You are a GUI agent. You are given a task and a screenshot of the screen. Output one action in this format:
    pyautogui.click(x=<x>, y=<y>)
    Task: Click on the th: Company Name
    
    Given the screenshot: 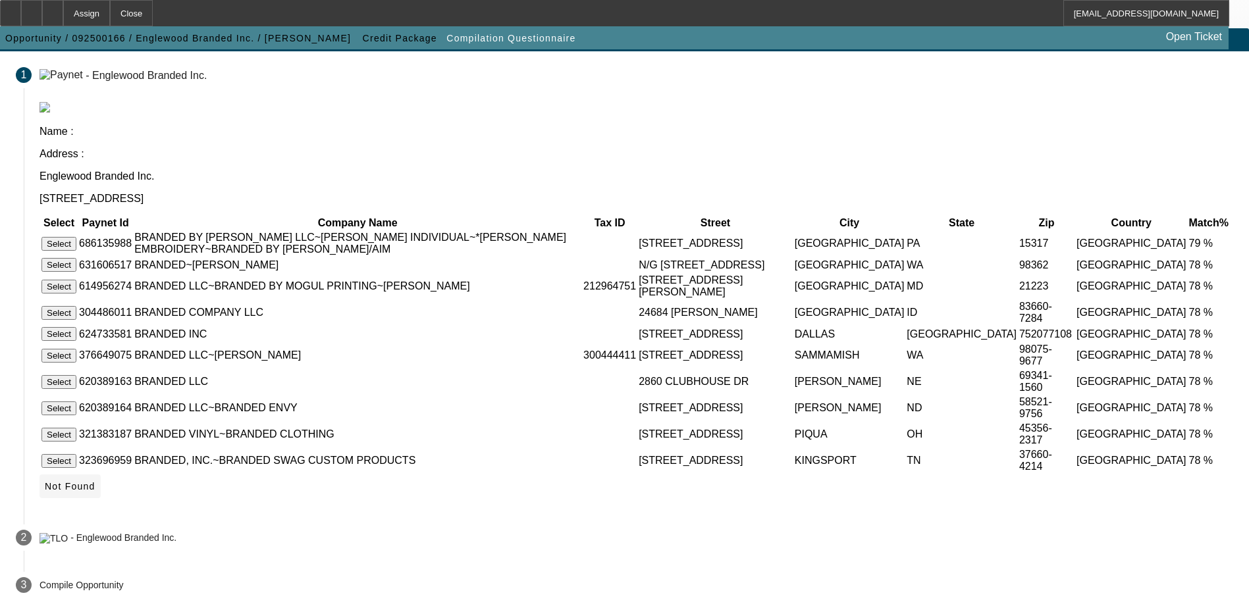 What is the action you would take?
    pyautogui.click(x=357, y=223)
    